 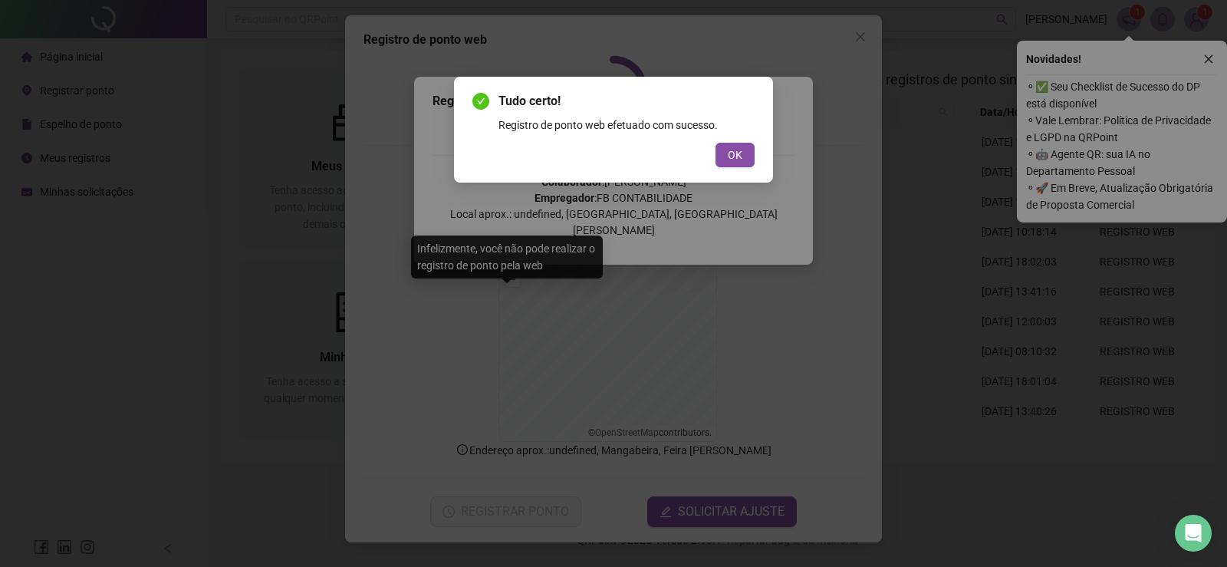 What do you see at coordinates (735, 155) in the screenshot?
I see `button: OK` at bounding box center [735, 155].